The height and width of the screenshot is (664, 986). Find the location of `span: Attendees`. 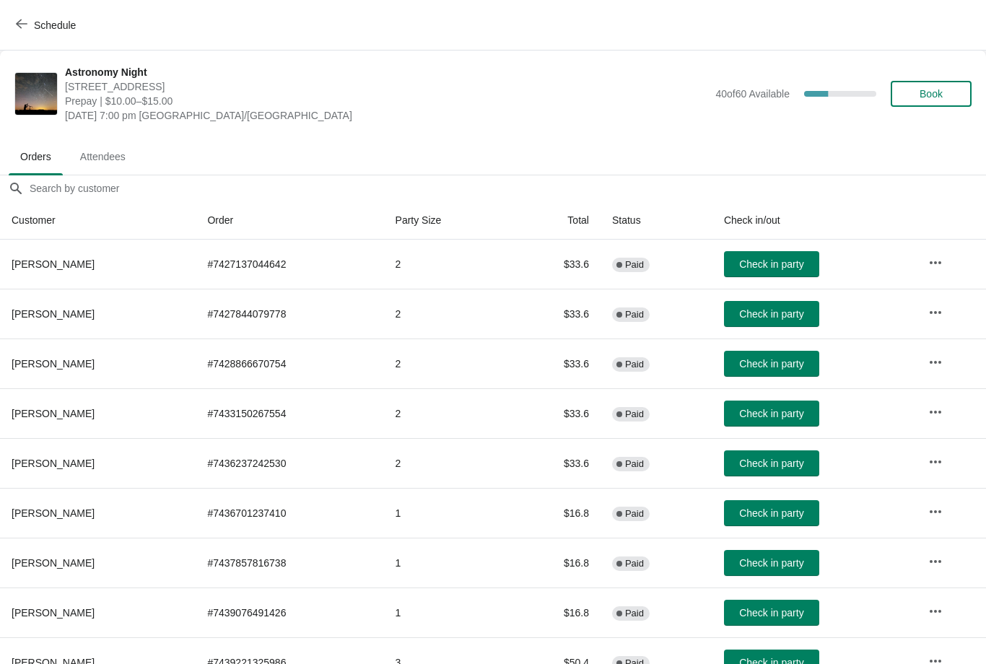

span: Attendees is located at coordinates (103, 157).